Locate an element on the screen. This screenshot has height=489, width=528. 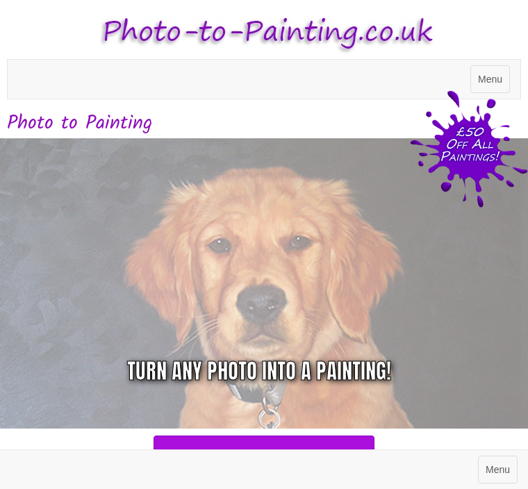
h1: Photo to Painting is located at coordinates (264, 124).